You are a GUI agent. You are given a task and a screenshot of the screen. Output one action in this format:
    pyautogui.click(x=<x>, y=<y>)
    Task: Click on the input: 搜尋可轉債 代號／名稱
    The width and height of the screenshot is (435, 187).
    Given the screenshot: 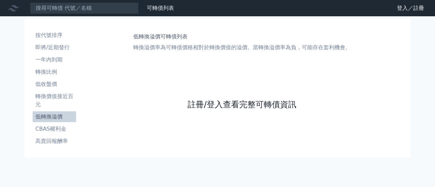 What is the action you would take?
    pyautogui.click(x=84, y=8)
    